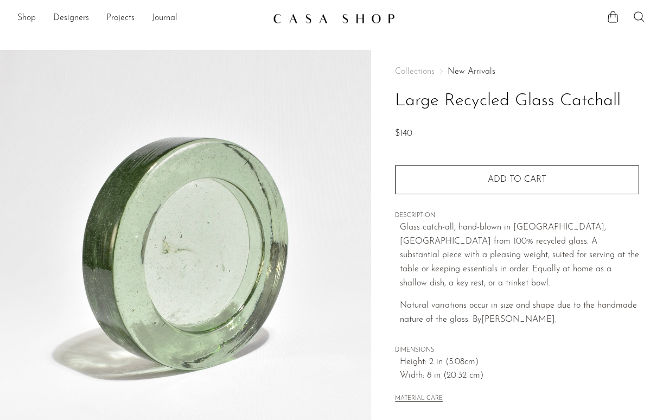 This screenshot has height=420, width=663. What do you see at coordinates (141, 18) in the screenshot?
I see `nav: Desktop navigation` at bounding box center [141, 18].